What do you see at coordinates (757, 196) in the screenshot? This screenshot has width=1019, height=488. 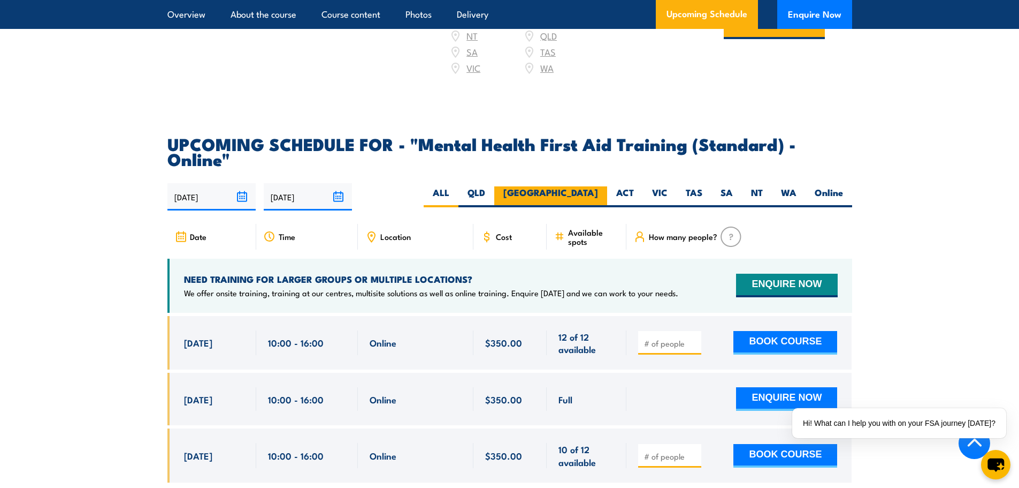 I see `label: NT` at bounding box center [757, 196].